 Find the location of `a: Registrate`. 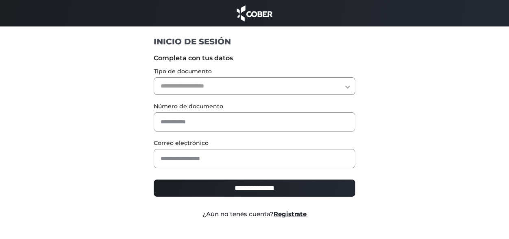

a: Registrate is located at coordinates (290, 214).